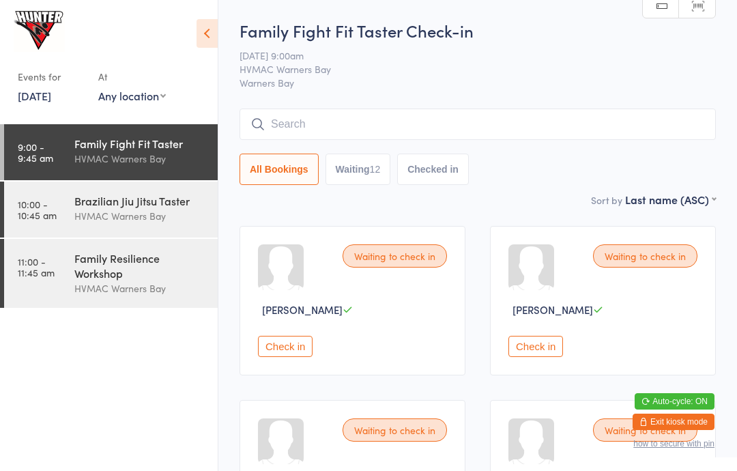 This screenshot has height=471, width=737. What do you see at coordinates (467, 69) in the screenshot?
I see `span: HVMAC Warners Bay` at bounding box center [467, 69].